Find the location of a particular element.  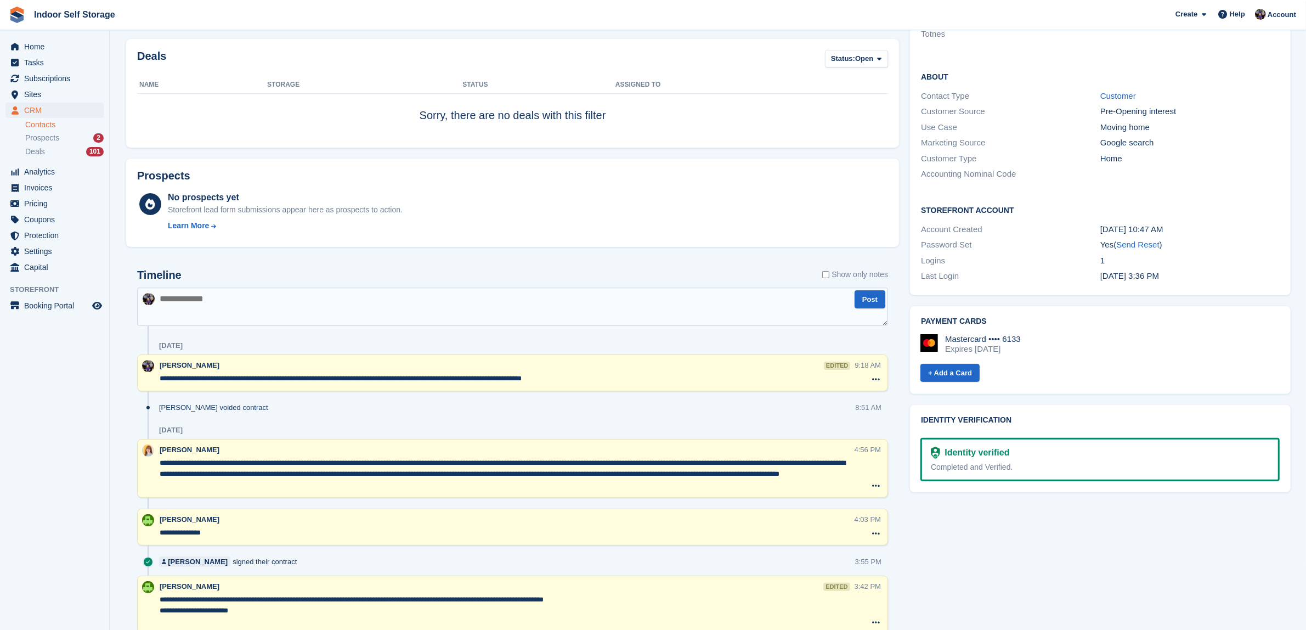

button: Status: Open is located at coordinates (857, 59).